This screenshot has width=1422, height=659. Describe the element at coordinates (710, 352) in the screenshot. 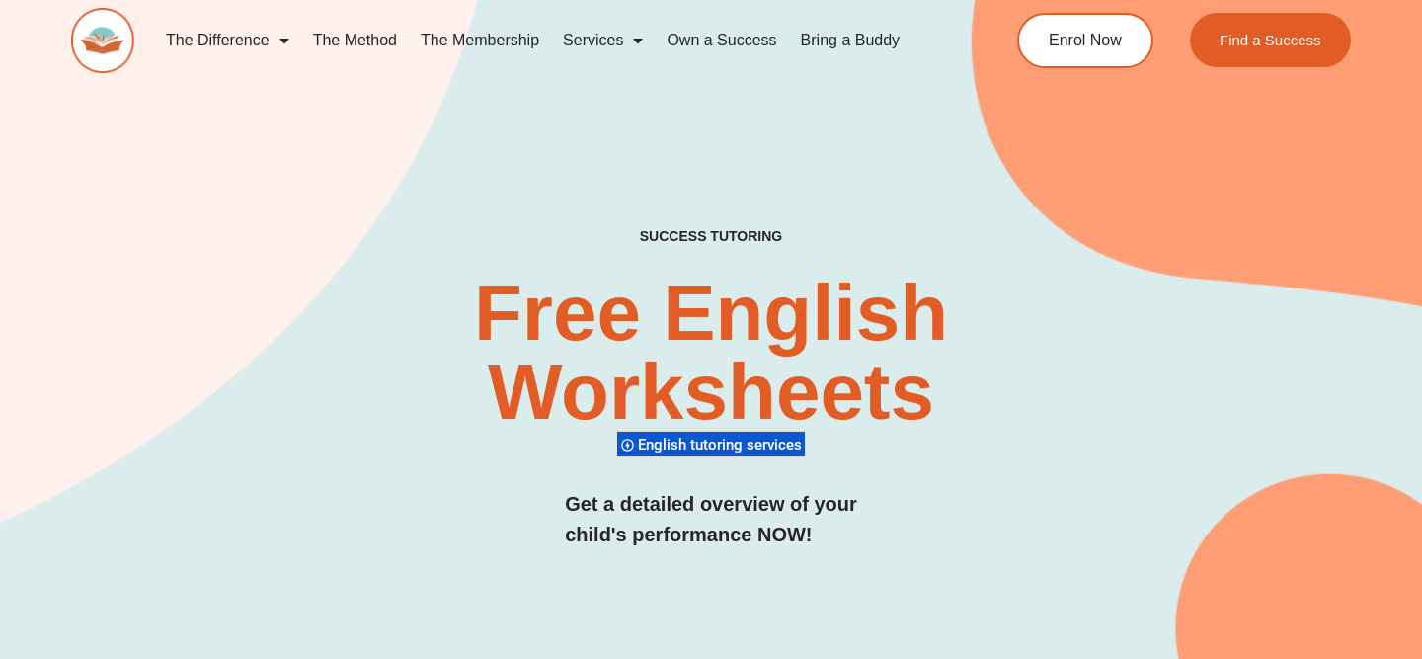

I see `h2: Free English Worksheets​` at that location.